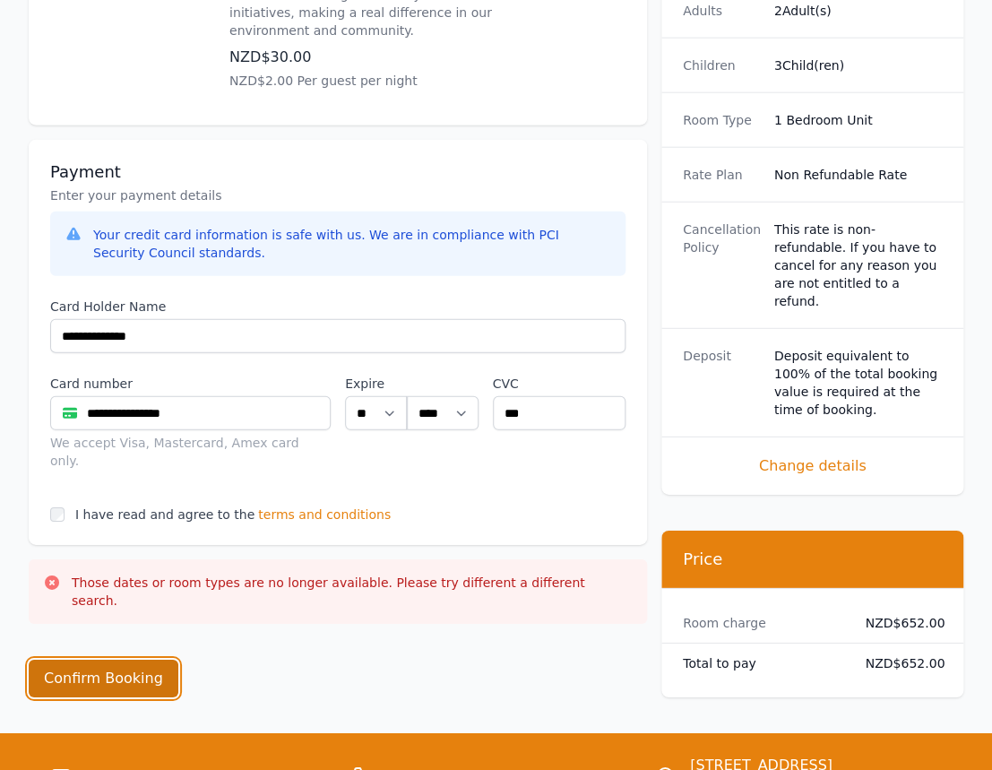 The width and height of the screenshot is (992, 770). What do you see at coordinates (190, 452) in the screenshot?
I see `div: We accept Visa, Mastercard, Amex card only.` at bounding box center [190, 452].